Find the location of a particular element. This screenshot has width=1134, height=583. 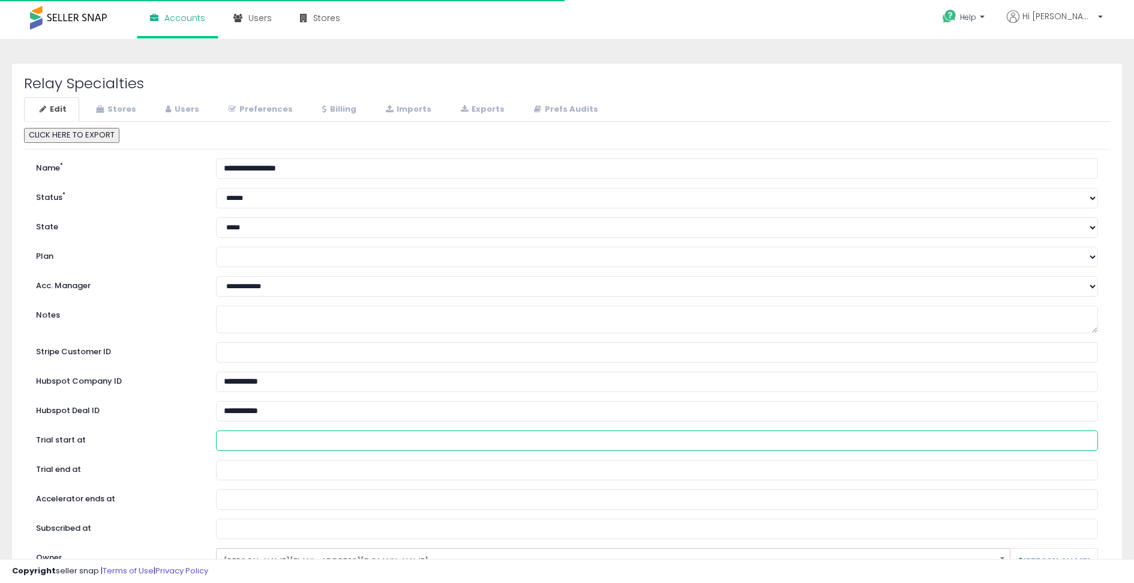

label: Acc. Manager is located at coordinates (117, 284).